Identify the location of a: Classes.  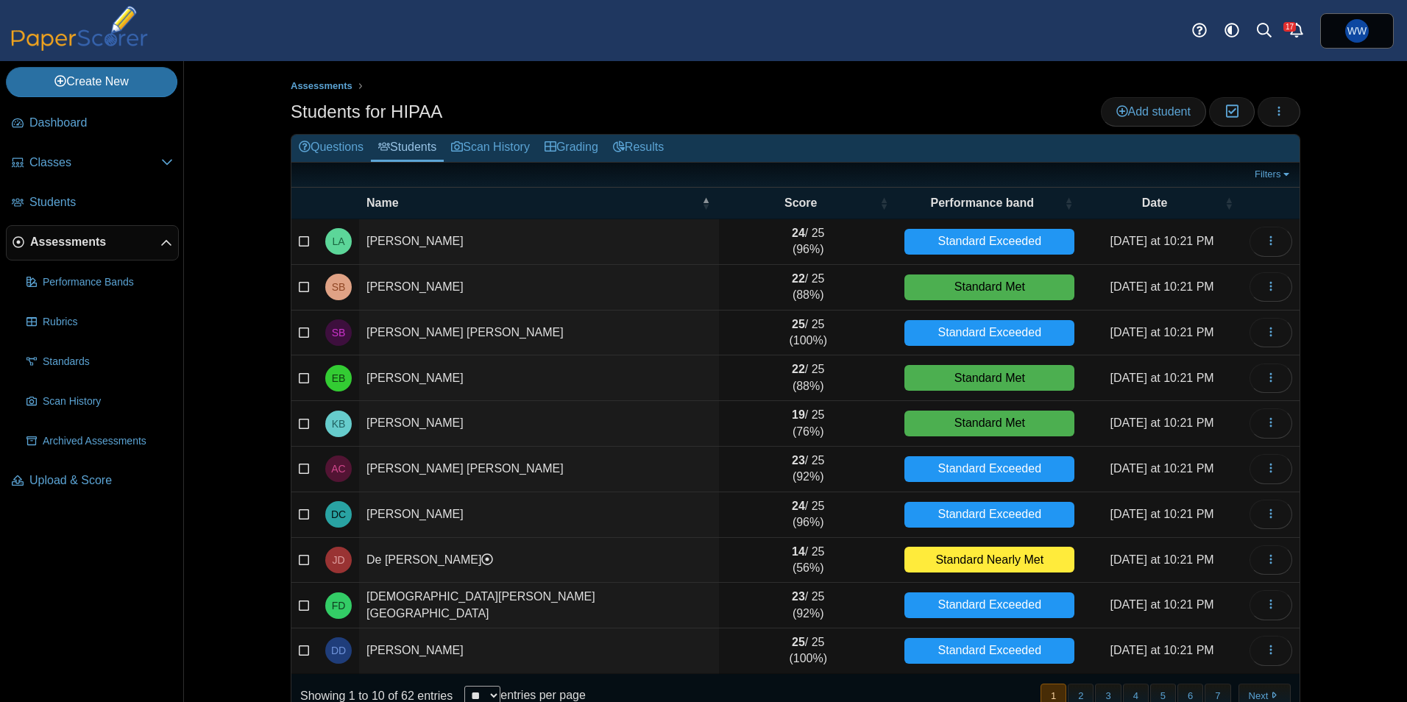
(92, 163).